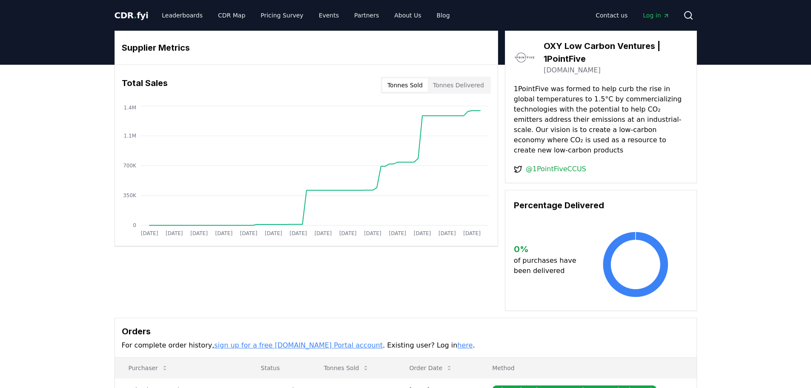 The image size is (811, 388). I want to click on h3: Orders, so click(406, 331).